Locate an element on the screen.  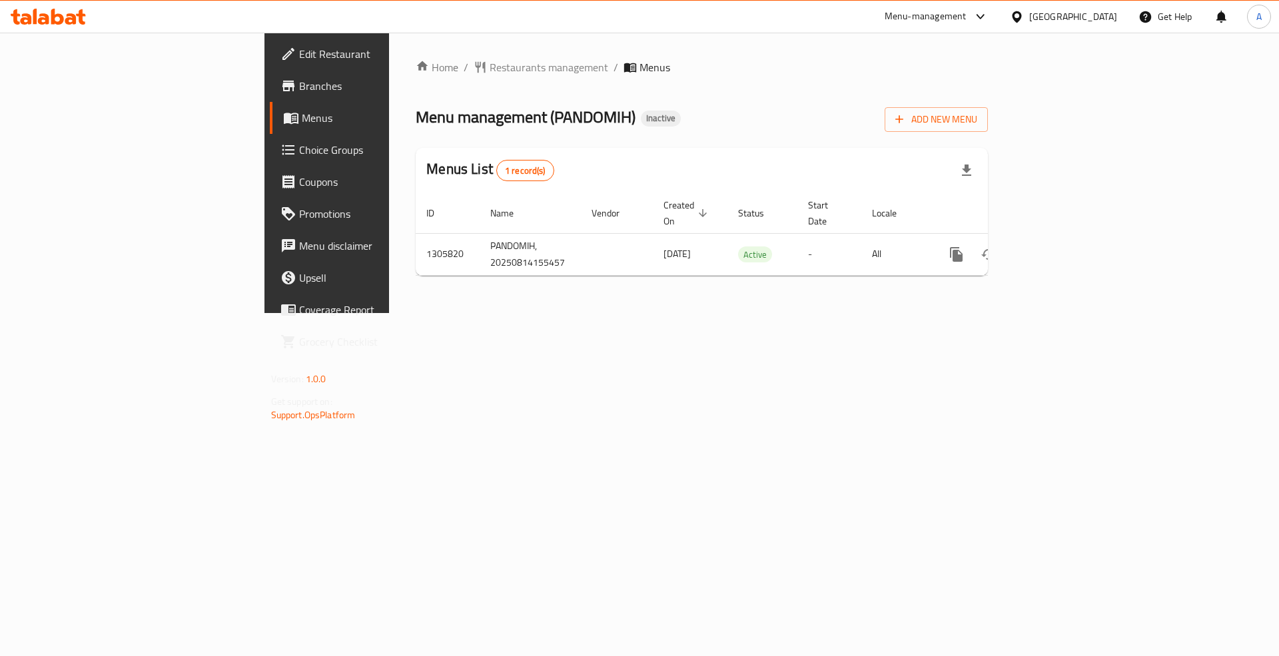
a: Restaurants management is located at coordinates (541, 67).